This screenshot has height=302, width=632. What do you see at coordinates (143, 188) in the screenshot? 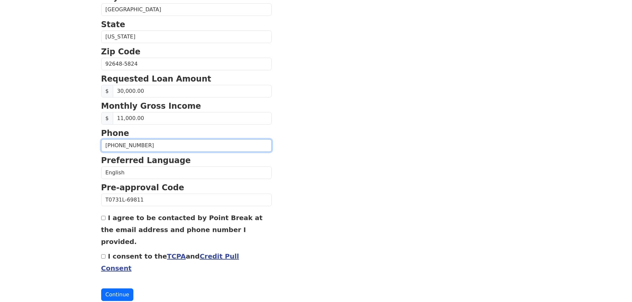
I see `strong: Pre-approval Code` at bounding box center [143, 188].